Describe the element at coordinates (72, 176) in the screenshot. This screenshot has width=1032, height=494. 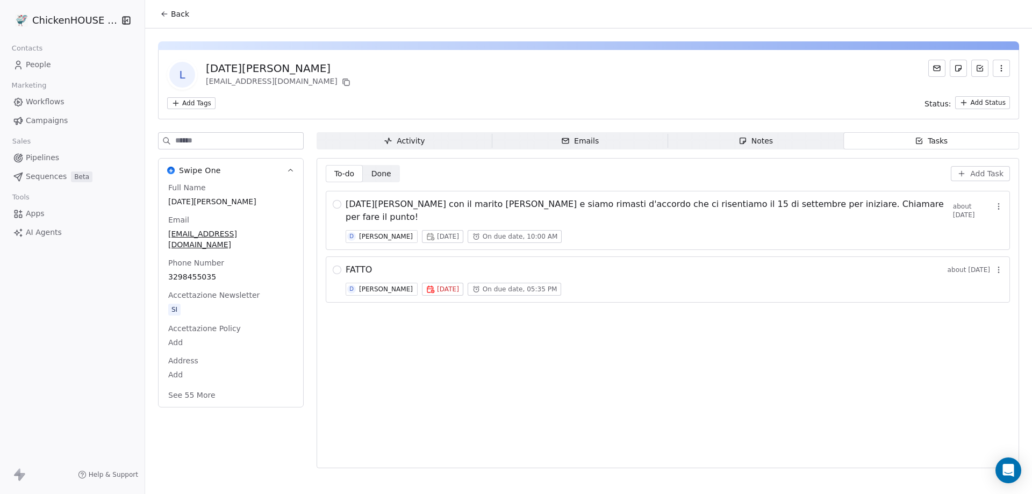
I see `a: SequencesBeta` at that location.